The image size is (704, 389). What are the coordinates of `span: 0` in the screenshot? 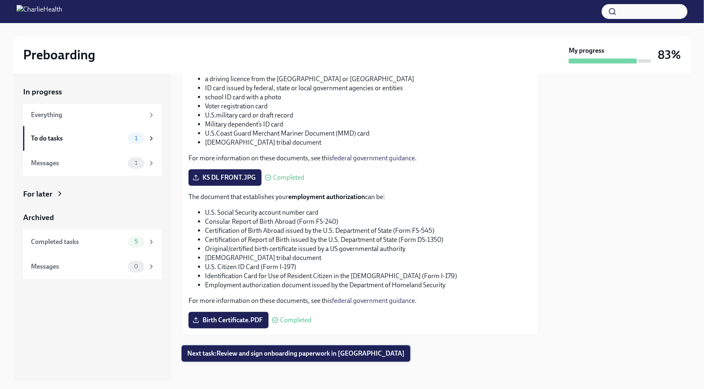 It's located at (136, 266).